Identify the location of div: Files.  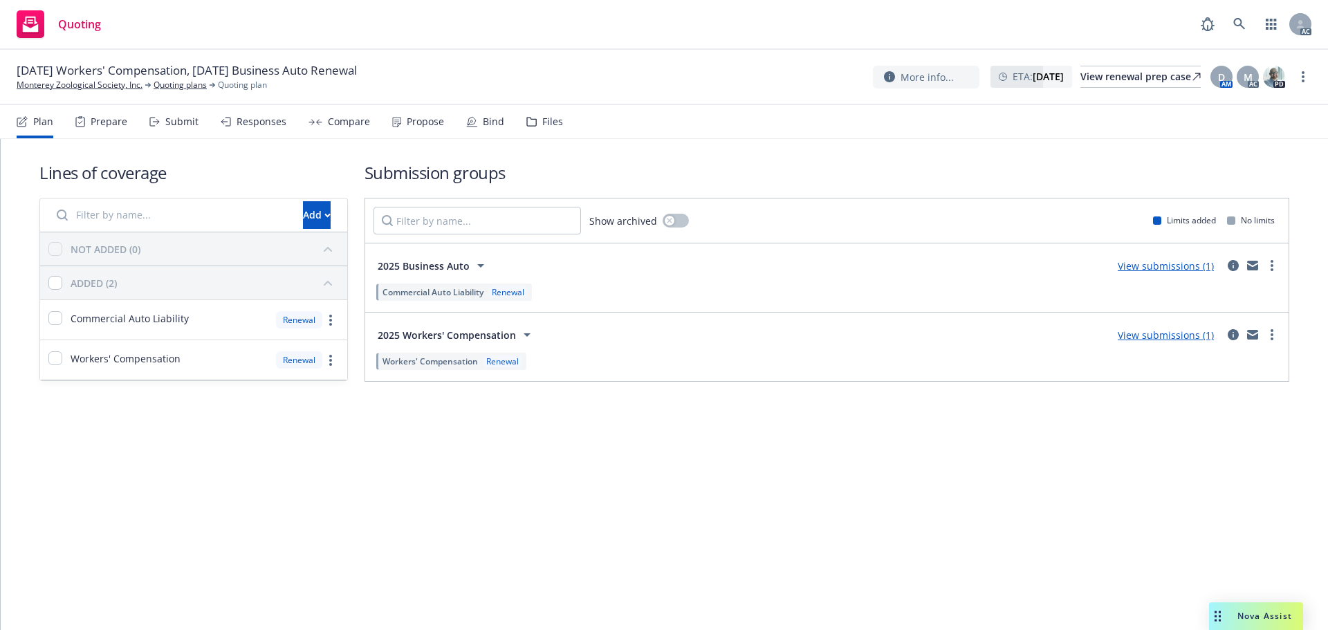
(553, 122).